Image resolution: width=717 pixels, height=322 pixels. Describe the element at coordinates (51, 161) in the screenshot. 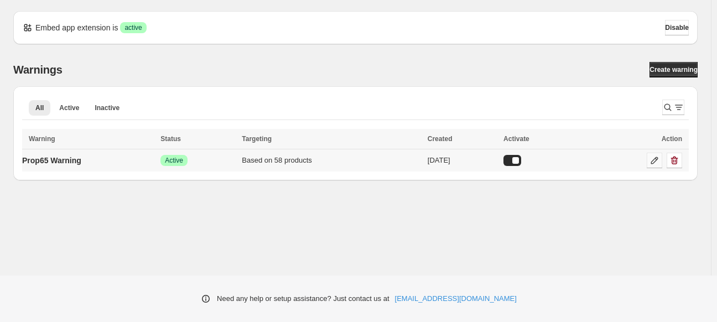

I see `p: Prop65 Warning` at that location.